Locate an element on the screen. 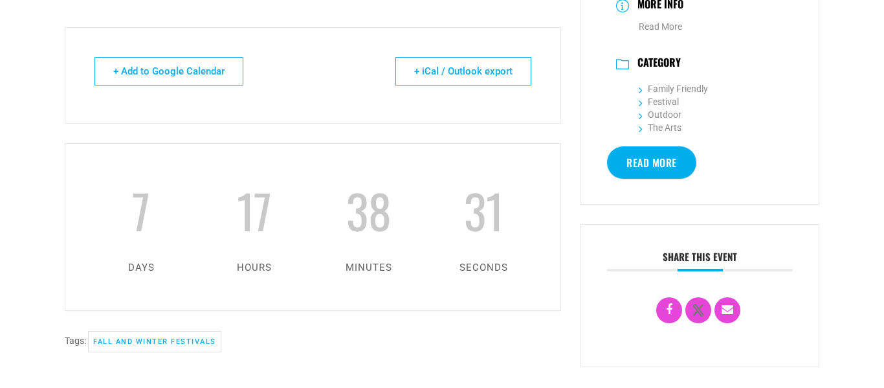 The height and width of the screenshot is (388, 884). a: Email is located at coordinates (728, 310).